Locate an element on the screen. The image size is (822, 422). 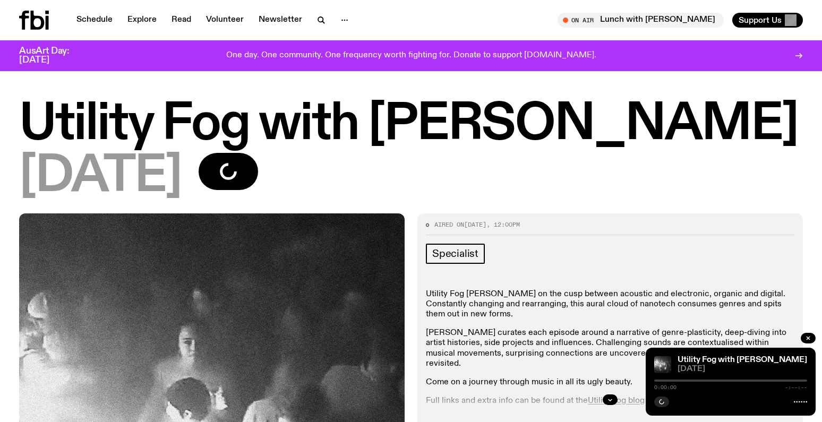
span: , 12:00pm is located at coordinates (503, 225).